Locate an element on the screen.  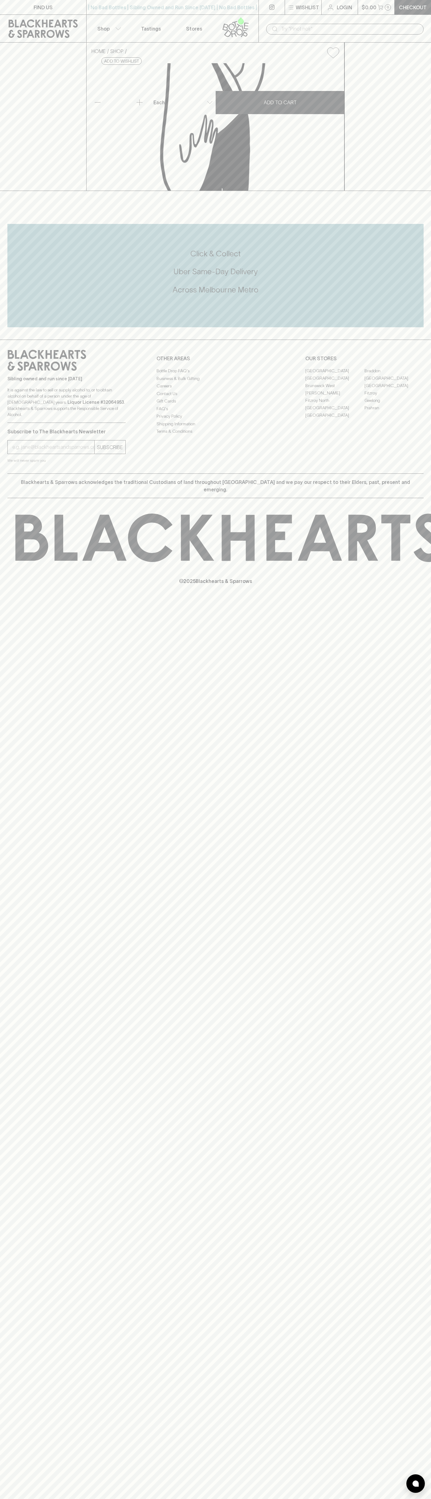
p: Shop is located at coordinates (104, 29).